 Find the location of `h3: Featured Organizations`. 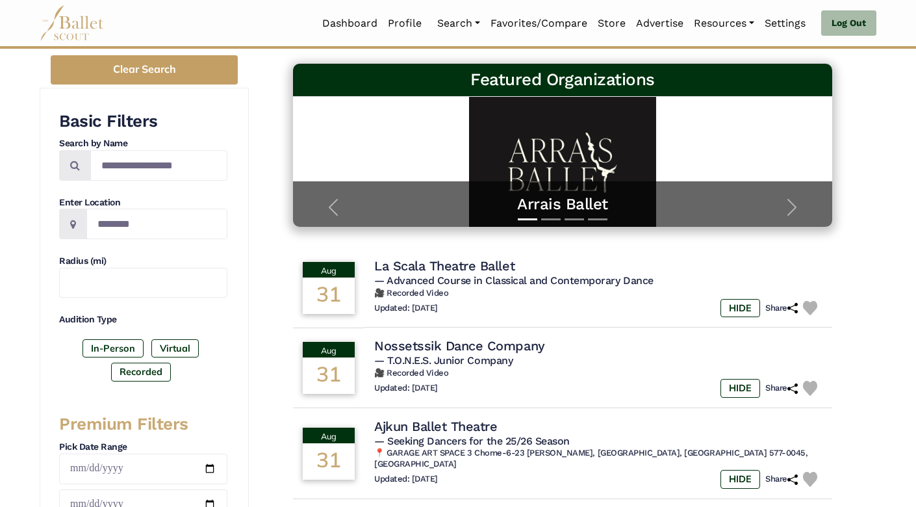

h3: Featured Organizations is located at coordinates (563, 80).